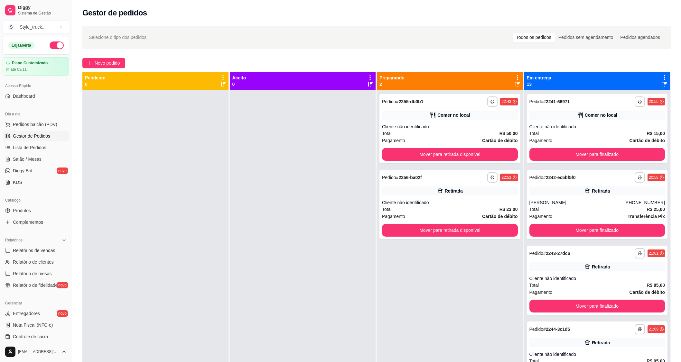 The height and width of the screenshot is (362, 681). Describe the element at coordinates (36, 222) in the screenshot. I see `a: Complementos` at that location.